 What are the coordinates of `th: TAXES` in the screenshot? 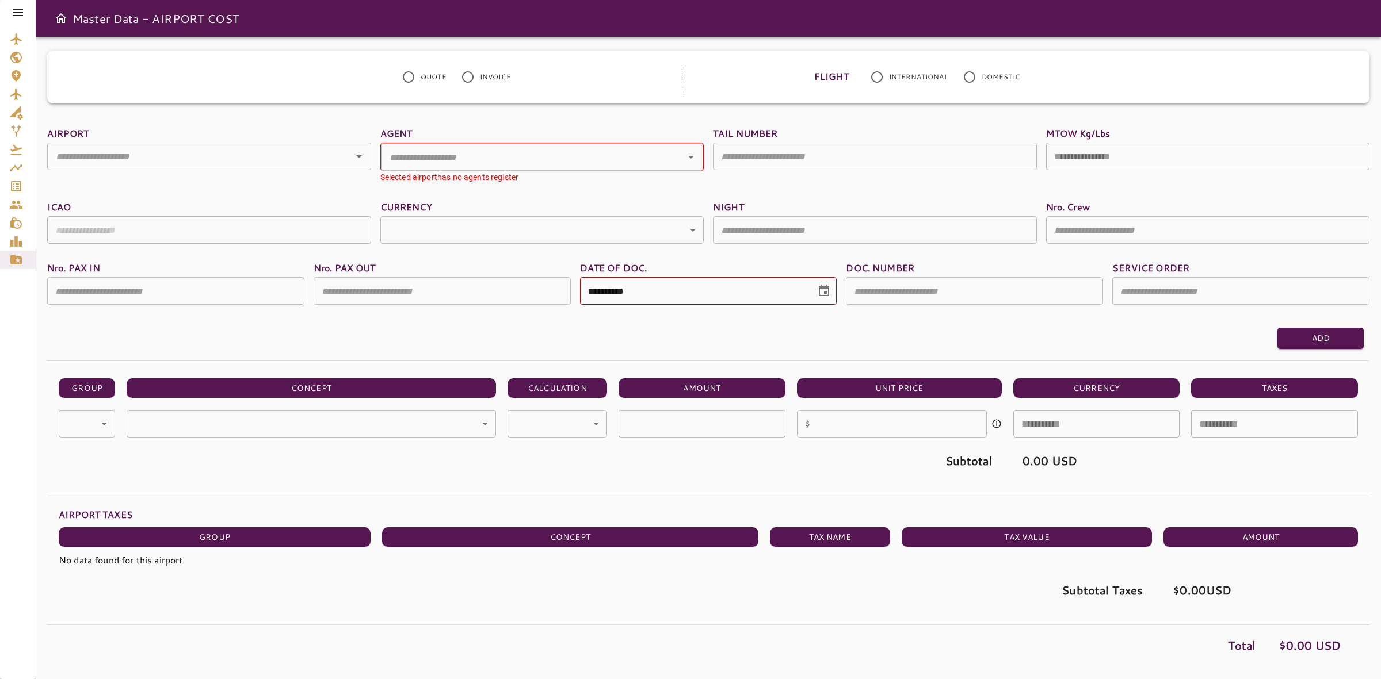 It's located at (1274, 388).